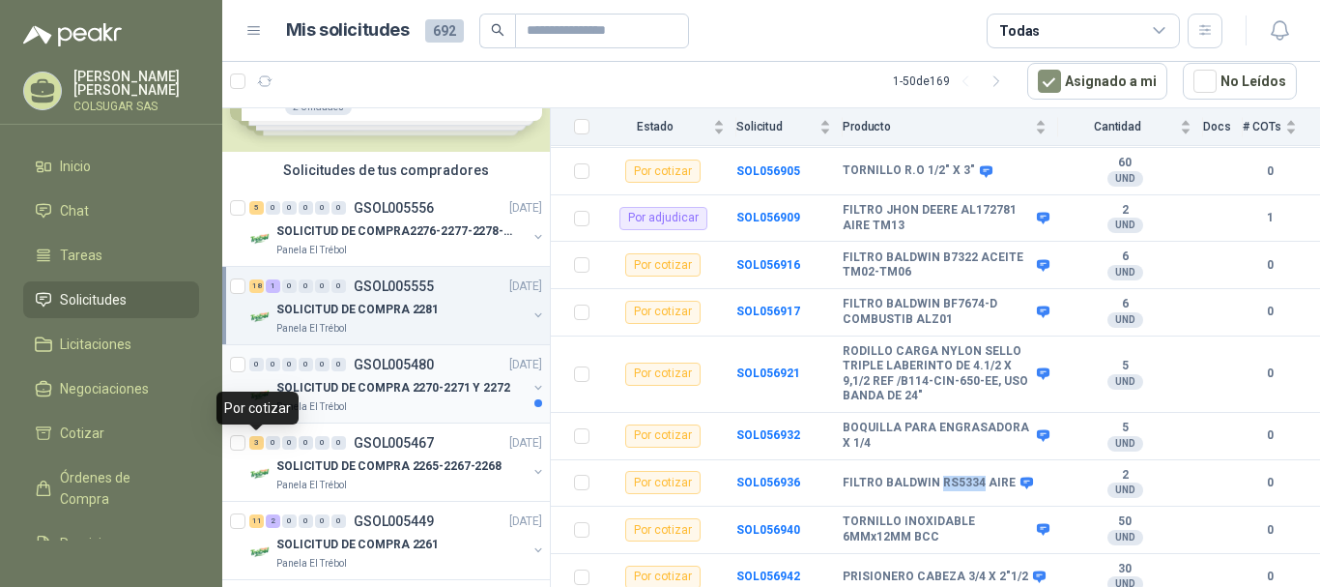 The width and height of the screenshot is (1320, 587). Describe the element at coordinates (393, 286) in the screenshot. I see `p: GSOL005555` at that location.